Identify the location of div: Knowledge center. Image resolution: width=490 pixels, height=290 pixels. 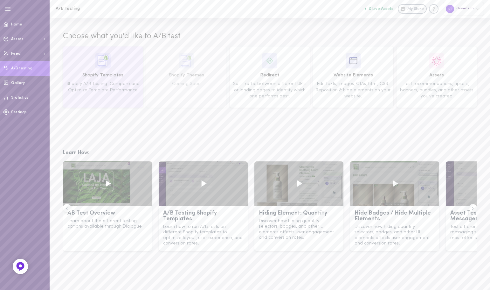
(434, 9).